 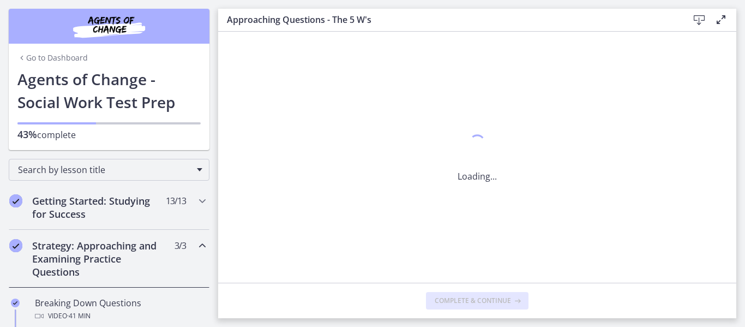 I want to click on span: 13 / 13, so click(x=176, y=201).